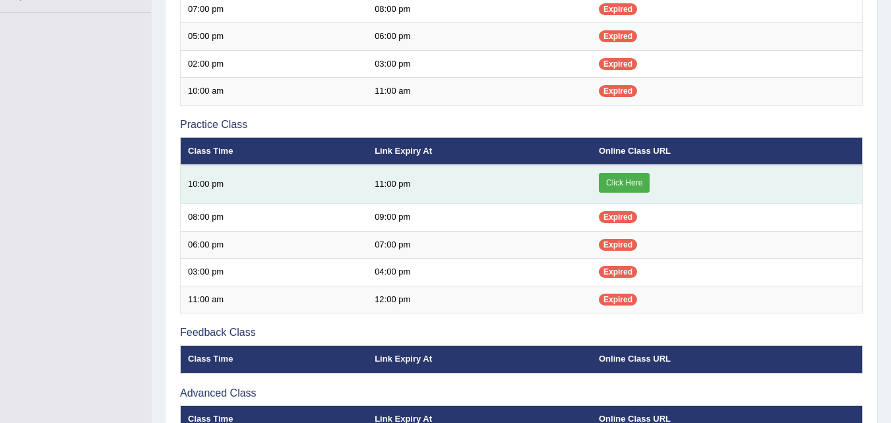  What do you see at coordinates (521, 125) in the screenshot?
I see `h3: Practice Class` at bounding box center [521, 125].